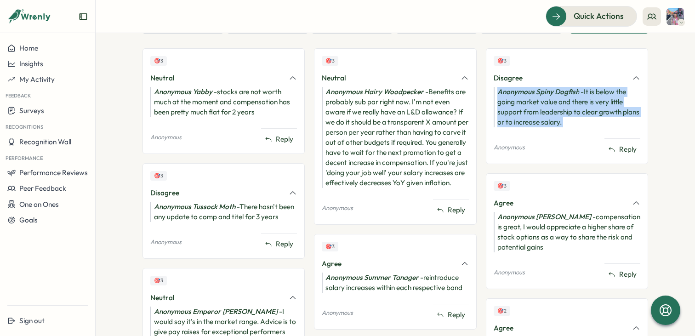 Image resolution: width=695 pixels, height=336 pixels. Describe the element at coordinates (567, 107) in the screenshot. I see `div: - It is below the going market value and there is very little support from leadership to clear gr...` at that location.